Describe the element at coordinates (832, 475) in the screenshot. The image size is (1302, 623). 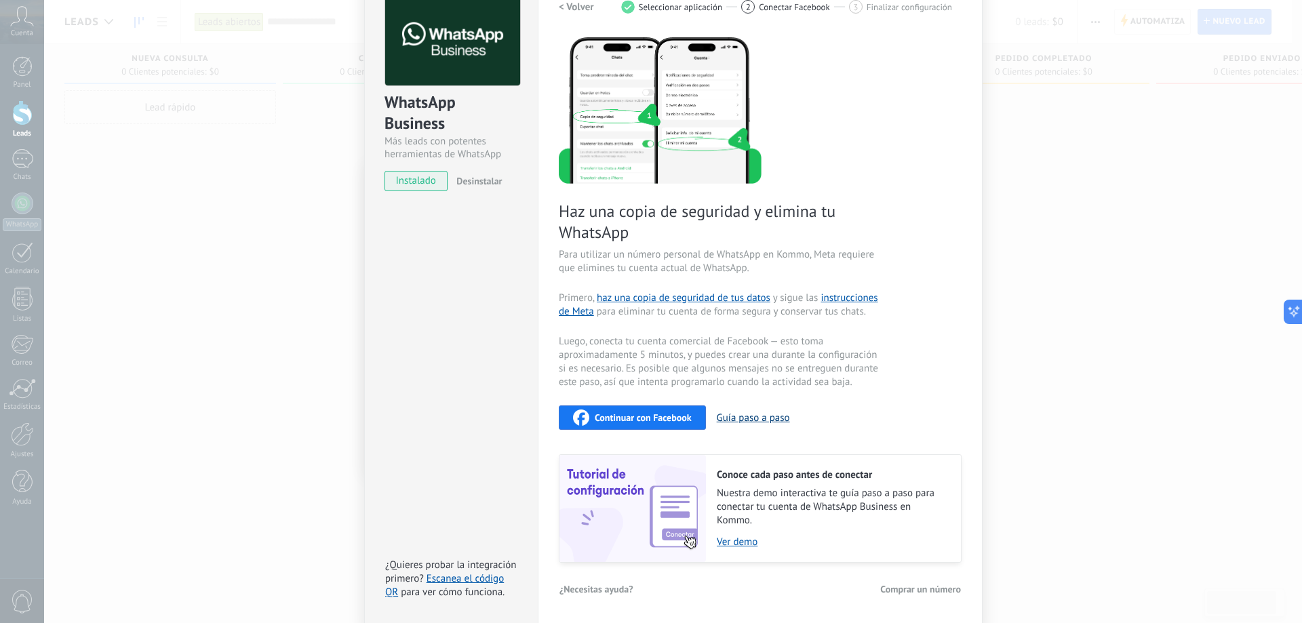
I see `h2: Conoce cada paso antes de conectar` at that location.